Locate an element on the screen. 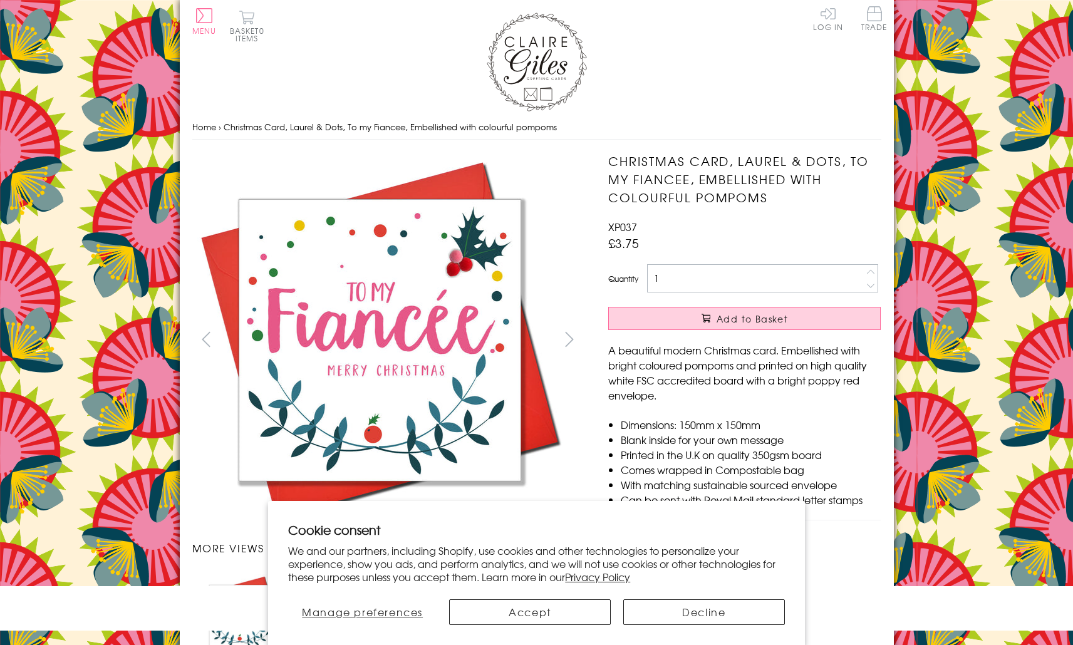 The image size is (1073, 645). span: Manage preferences is located at coordinates (362, 612).